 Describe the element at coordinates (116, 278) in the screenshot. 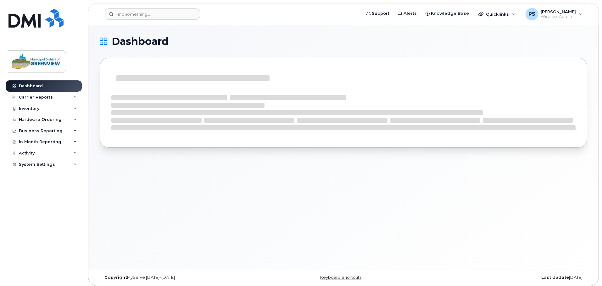

I see `strong: Copyright` at that location.